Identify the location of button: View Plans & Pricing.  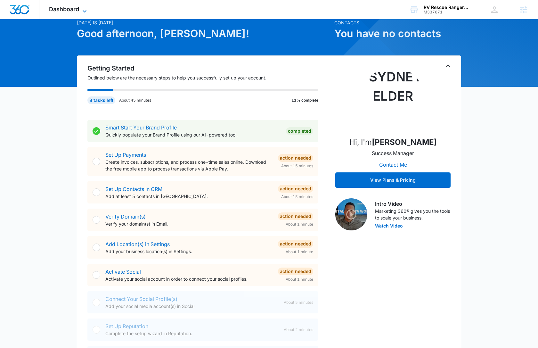
(393, 180).